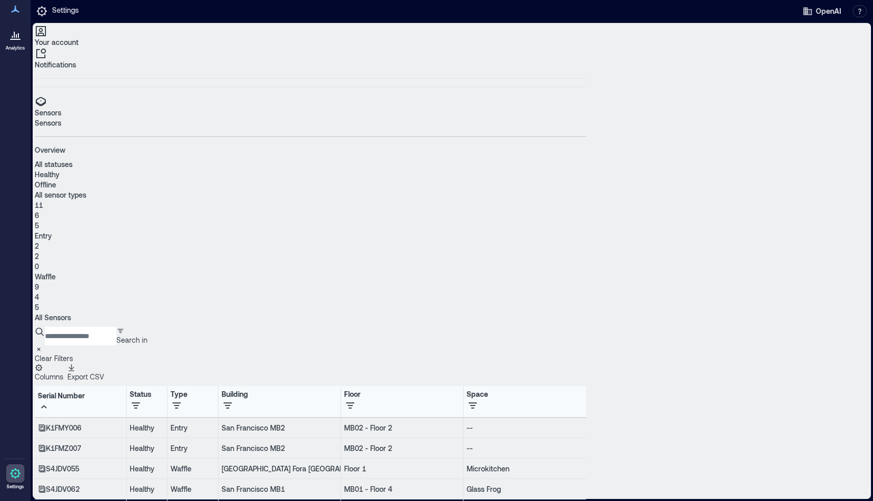 The image size is (873, 501). I want to click on p: 0, so click(311, 267).